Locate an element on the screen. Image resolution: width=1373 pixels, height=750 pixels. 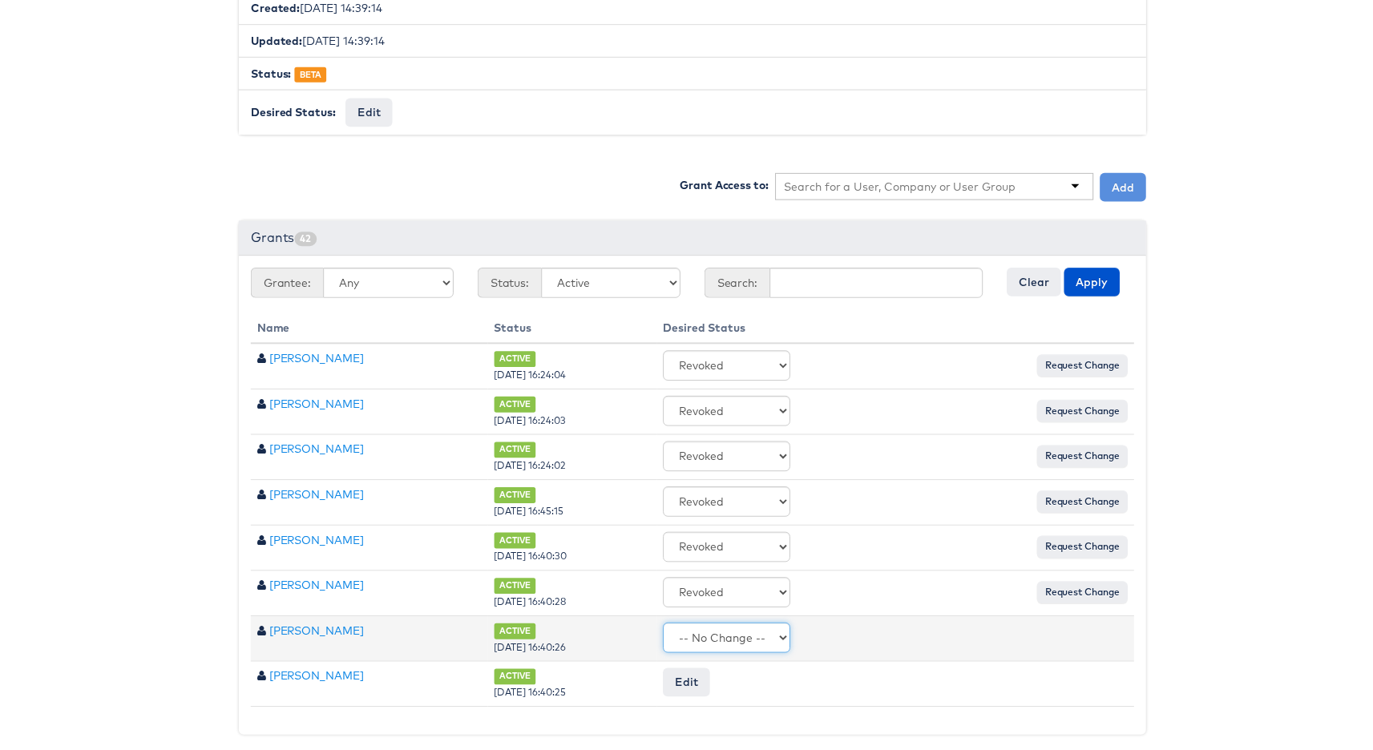
button: Apply is located at coordinates (1095, 284).